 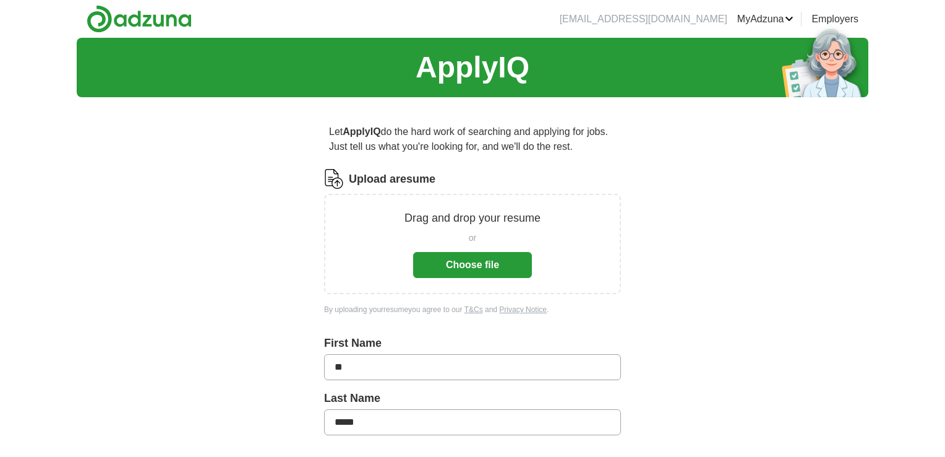 I want to click on p: Let do the hard work of searching and applying for jobs. Just tell us what you're looking for, an..., so click(x=473, y=139).